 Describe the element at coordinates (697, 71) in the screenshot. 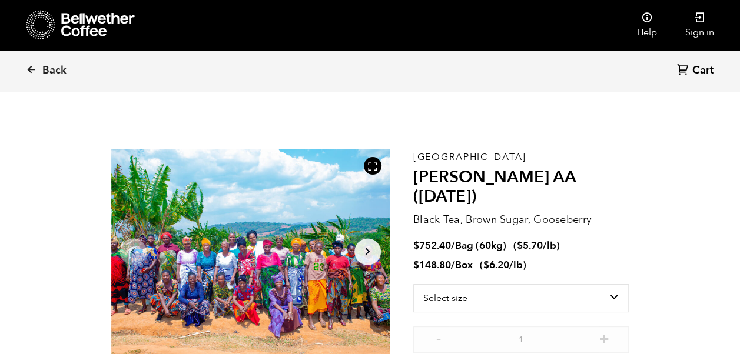

I see `a: Cart` at that location.